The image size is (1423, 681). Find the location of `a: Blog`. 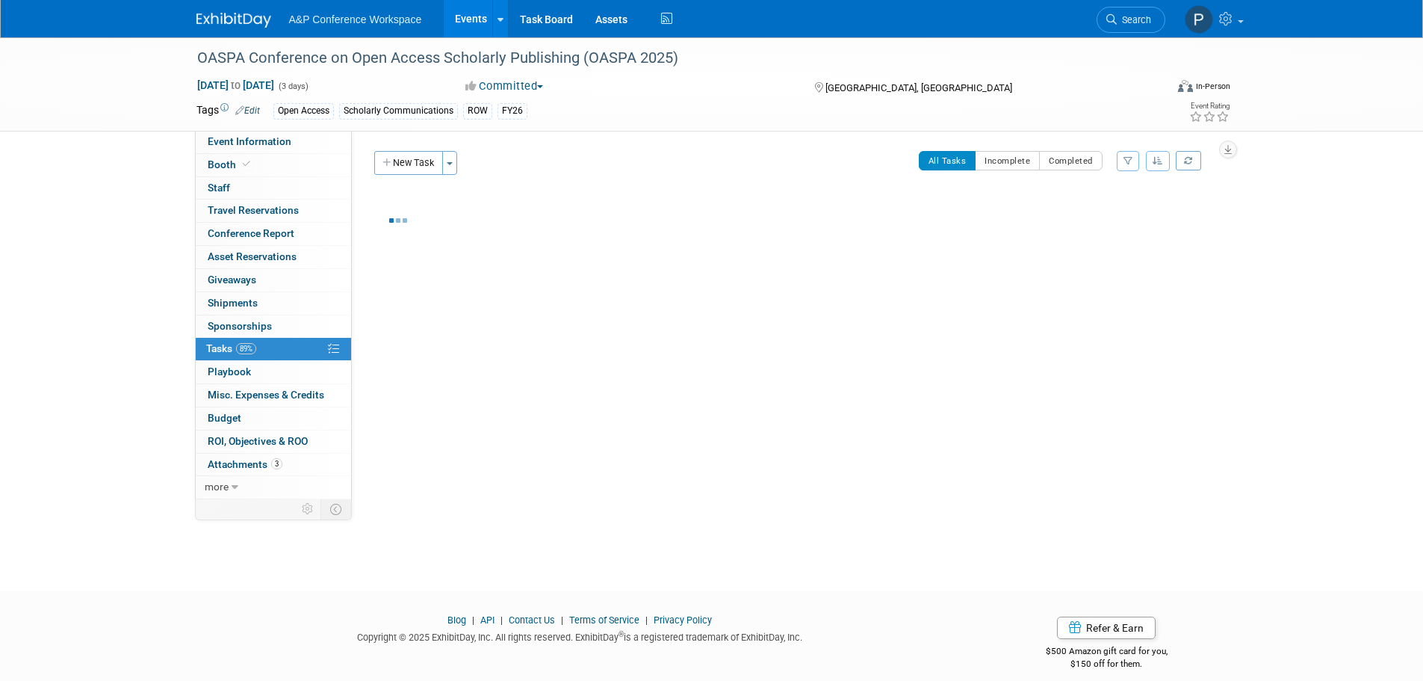

a: Blog is located at coordinates (457, 619).